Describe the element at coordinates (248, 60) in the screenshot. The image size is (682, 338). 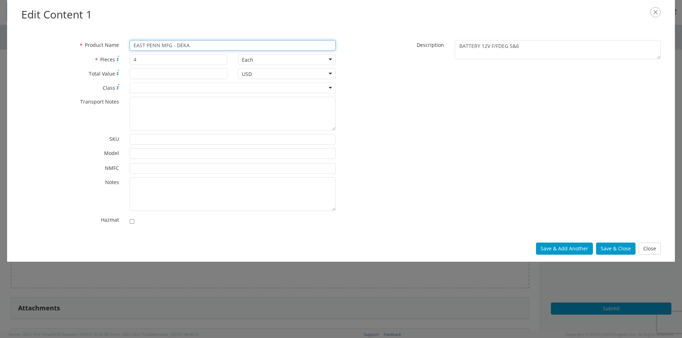
I see `div: Each` at that location.